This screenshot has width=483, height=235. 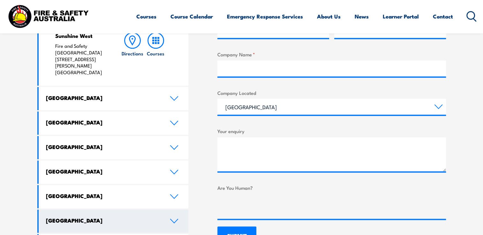 What do you see at coordinates (400, 16) in the screenshot?
I see `a: Learner Portal` at bounding box center [400, 16].